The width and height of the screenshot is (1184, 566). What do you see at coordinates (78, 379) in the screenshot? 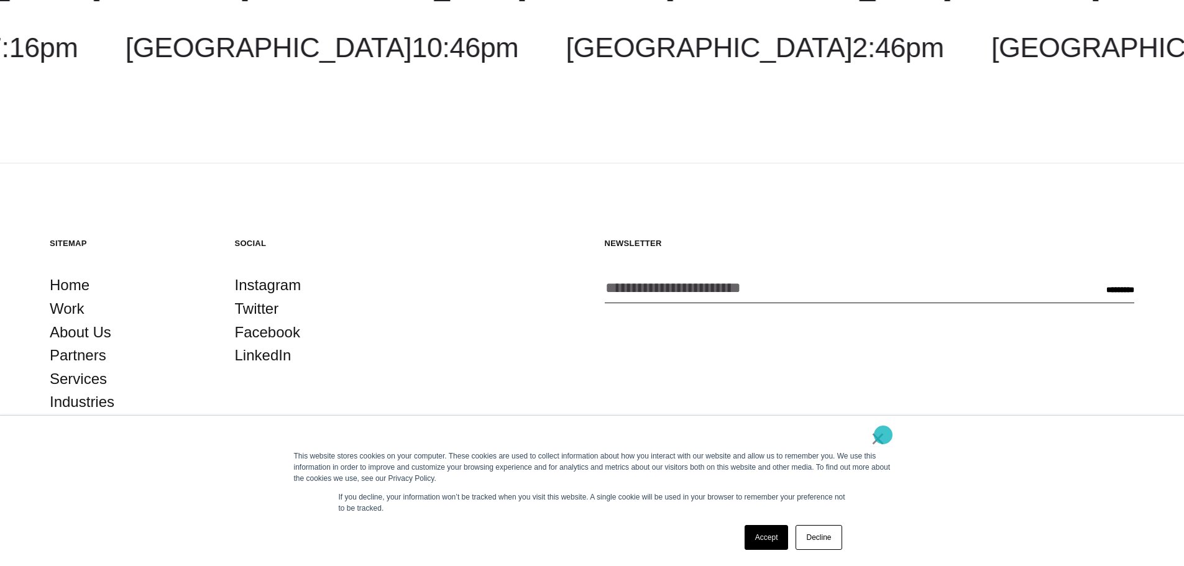
I see `a: Services` at bounding box center [78, 379].